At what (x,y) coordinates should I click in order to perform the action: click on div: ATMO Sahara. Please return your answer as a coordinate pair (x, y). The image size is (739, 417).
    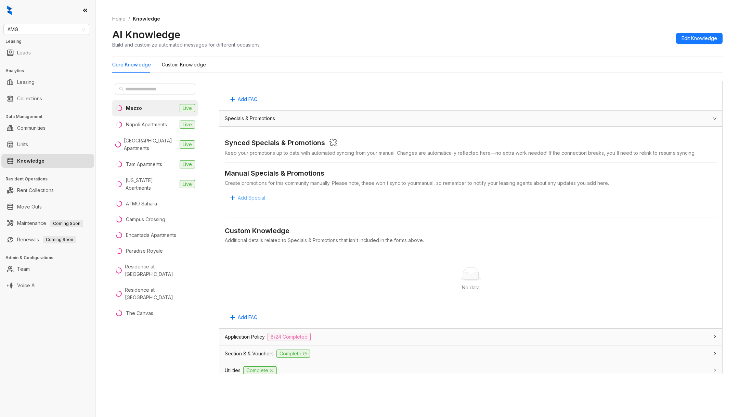
    Looking at the image, I should click on (141, 204).